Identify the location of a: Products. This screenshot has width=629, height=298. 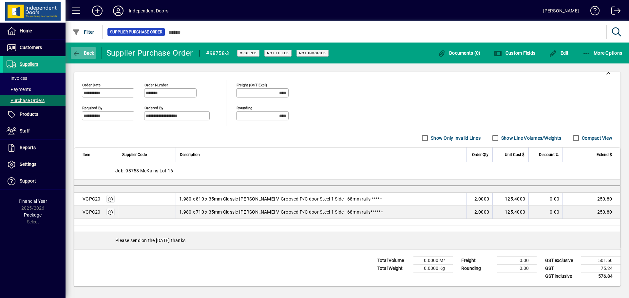
(34, 115).